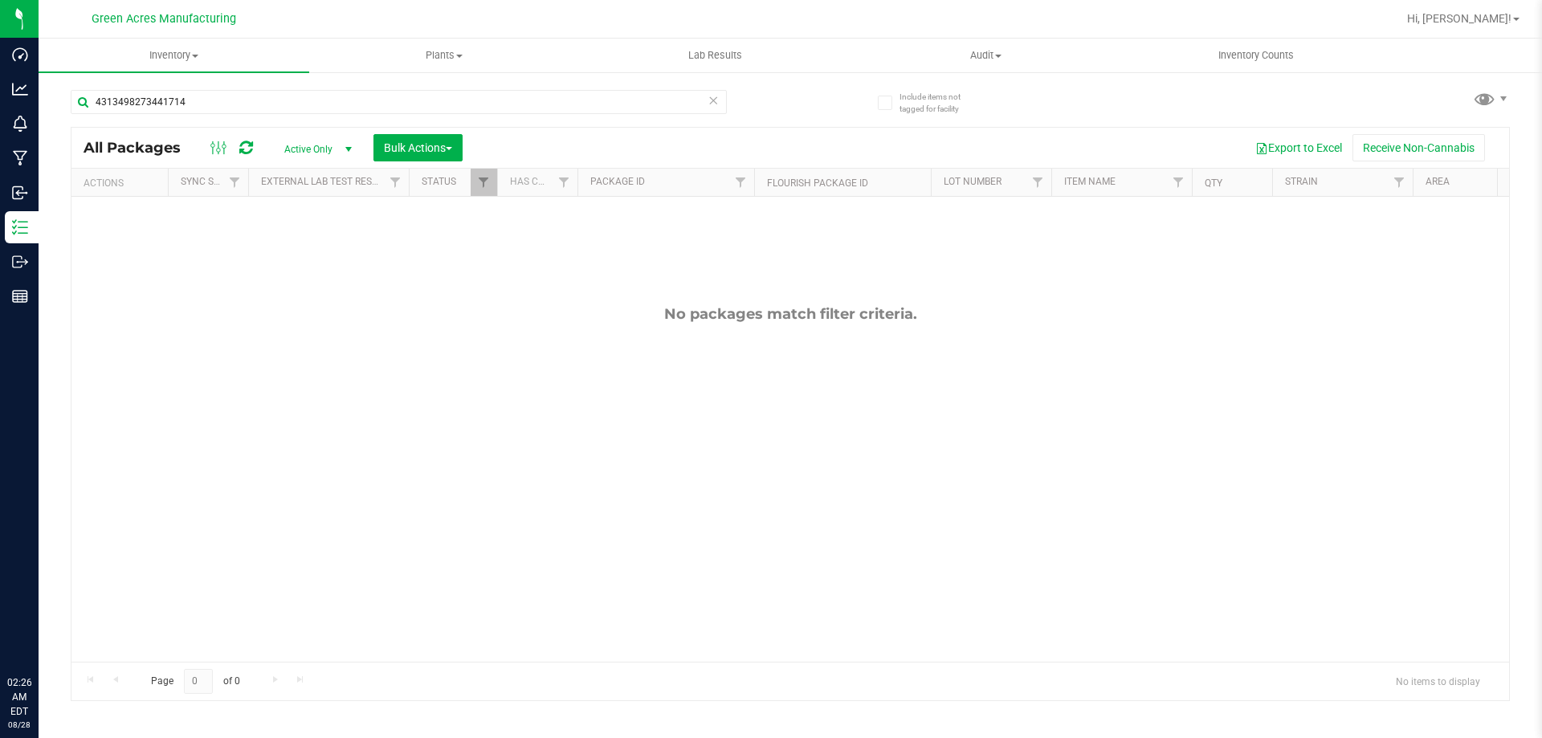 The height and width of the screenshot is (738, 1542). I want to click on span: Include items not tagged for facility, so click(940, 103).